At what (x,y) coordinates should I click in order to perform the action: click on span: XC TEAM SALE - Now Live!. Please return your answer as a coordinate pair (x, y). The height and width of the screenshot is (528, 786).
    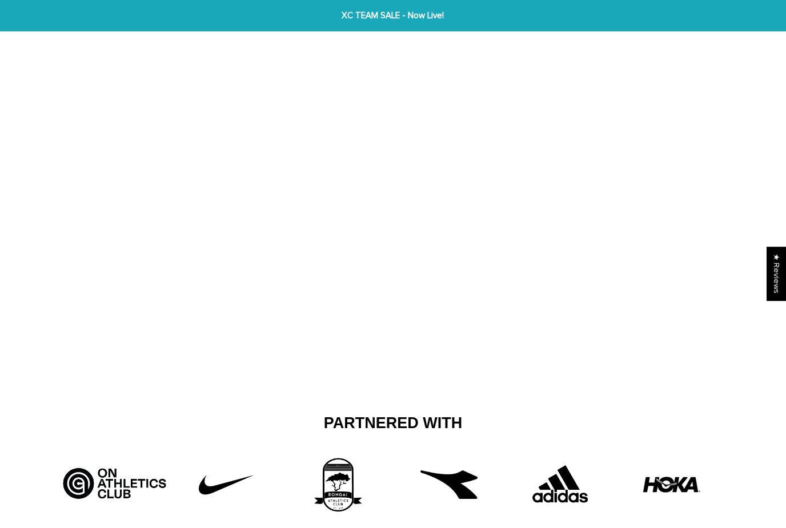
    Looking at the image, I should click on (393, 15).